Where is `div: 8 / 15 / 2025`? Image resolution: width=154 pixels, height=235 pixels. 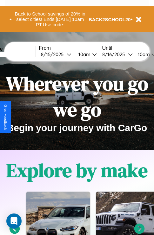 div: 8 / 15 / 2025 is located at coordinates (54, 54).